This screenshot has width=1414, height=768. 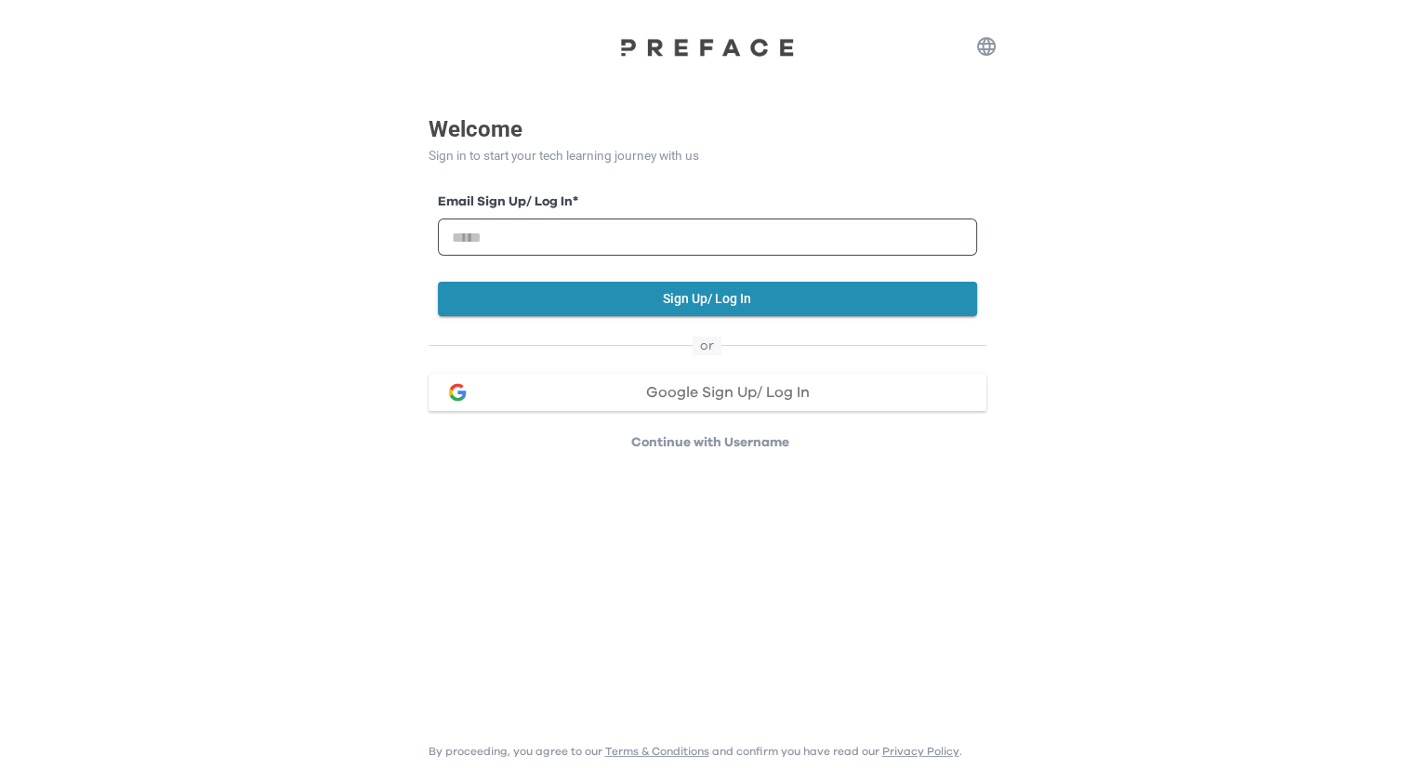 I want to click on a: google loginGoogle Sign Up/ Log In, so click(x=707, y=392).